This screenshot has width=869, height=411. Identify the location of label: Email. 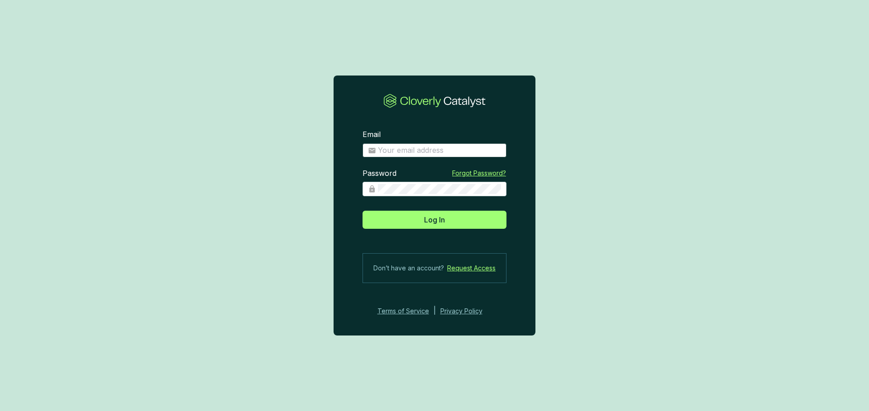
(372, 135).